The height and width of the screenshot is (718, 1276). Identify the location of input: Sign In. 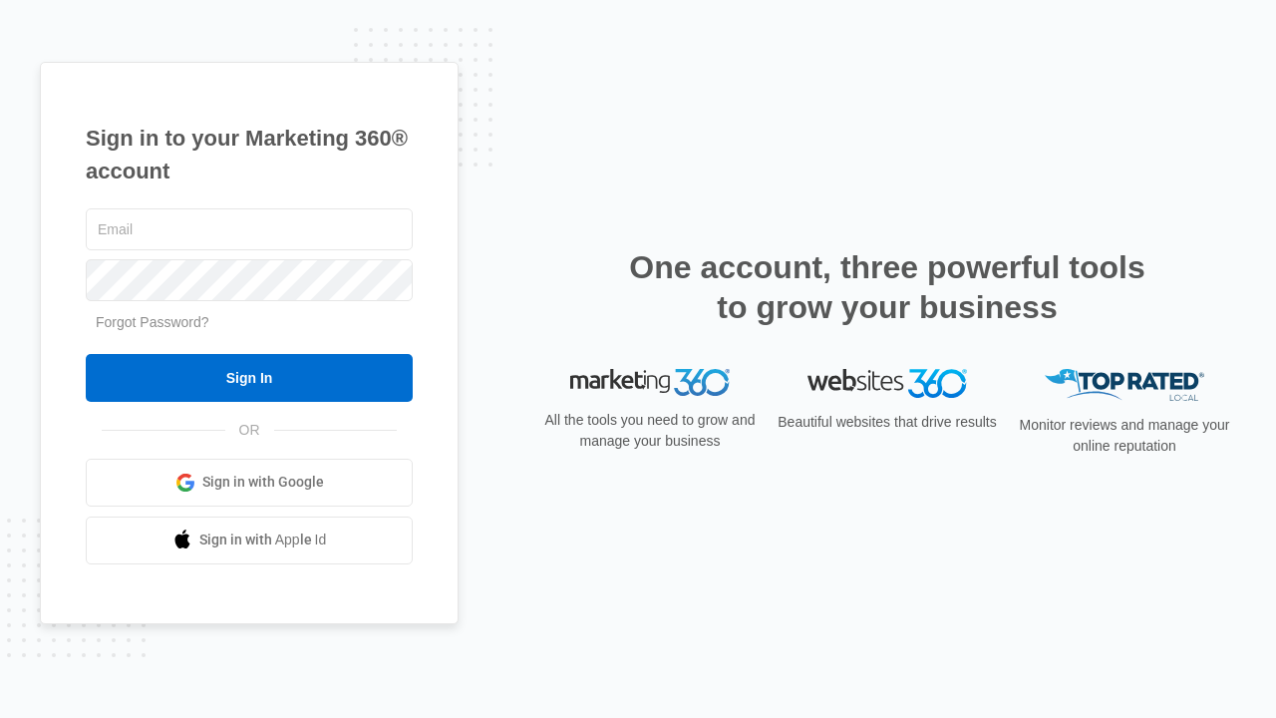
(249, 378).